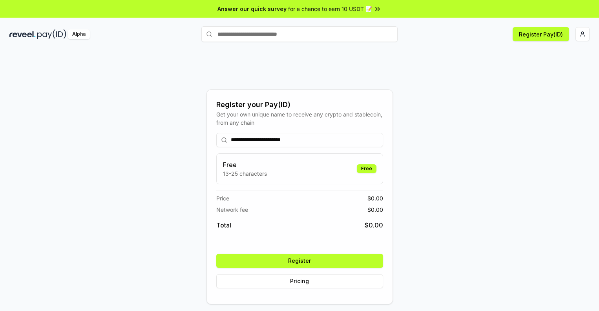 The image size is (599, 311). What do you see at coordinates (299, 261) in the screenshot?
I see `button: Register` at bounding box center [299, 261].